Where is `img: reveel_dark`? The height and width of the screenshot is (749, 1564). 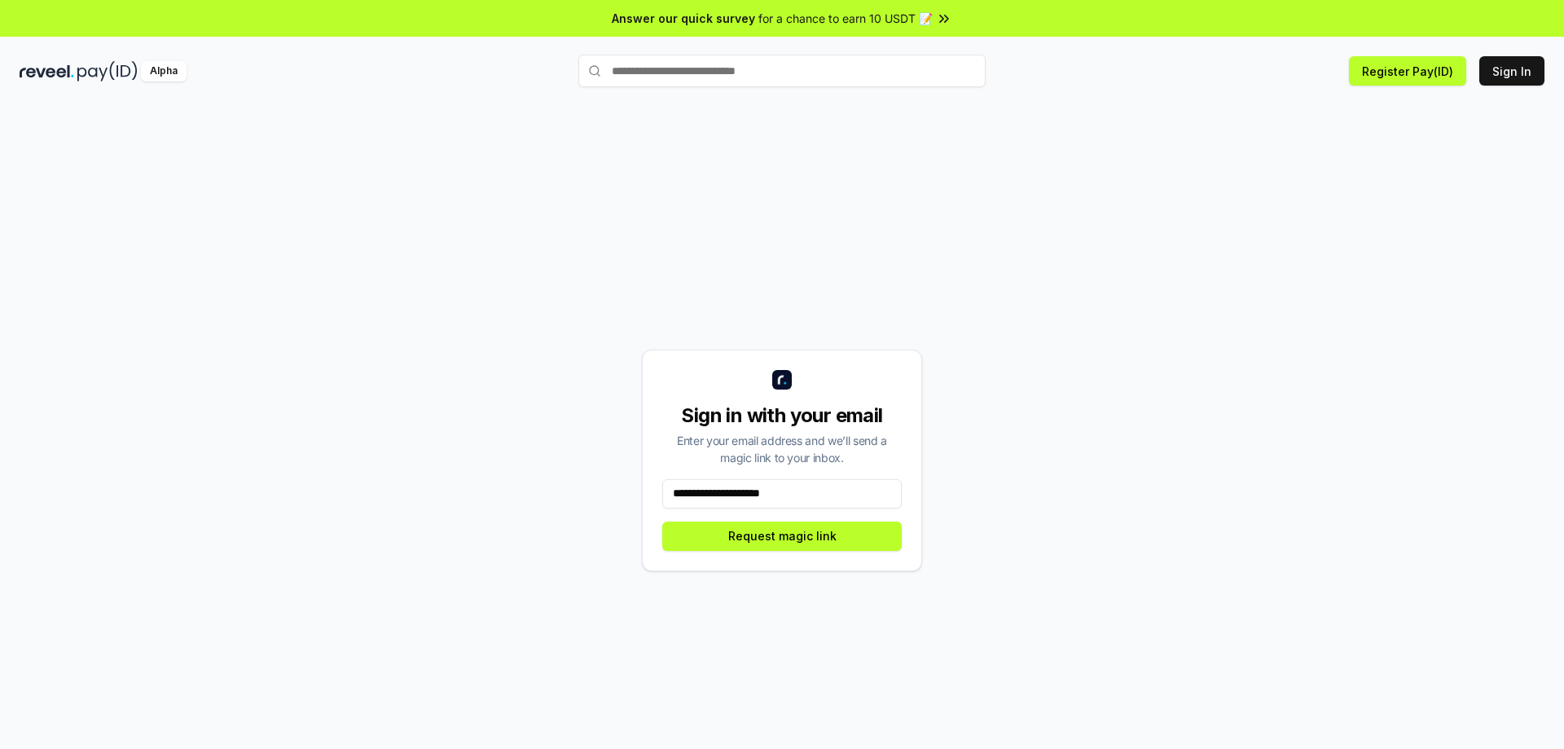 img: reveel_dark is located at coordinates (46, 71).